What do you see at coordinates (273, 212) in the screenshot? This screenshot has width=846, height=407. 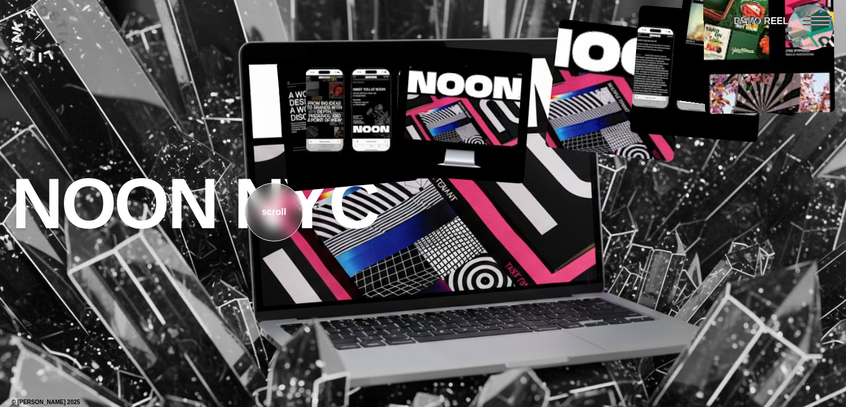 I see `div: r` at bounding box center [273, 212].